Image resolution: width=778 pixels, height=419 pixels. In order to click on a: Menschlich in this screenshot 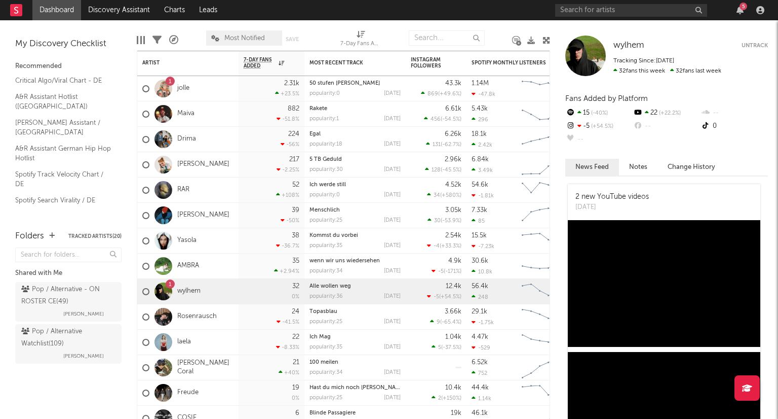, I will do `click(325, 210)`.